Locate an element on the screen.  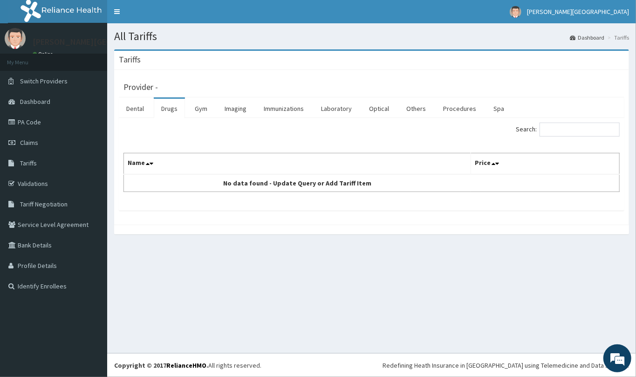
a: Imaging is located at coordinates (235, 109).